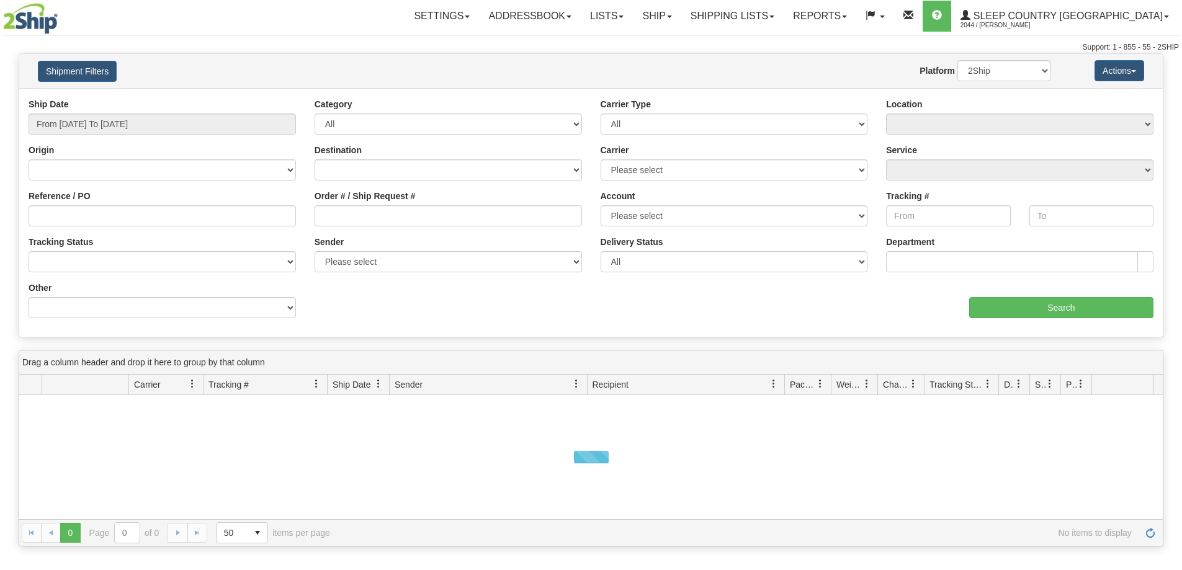  Describe the element at coordinates (850, 385) in the screenshot. I see `span: Weight` at that location.